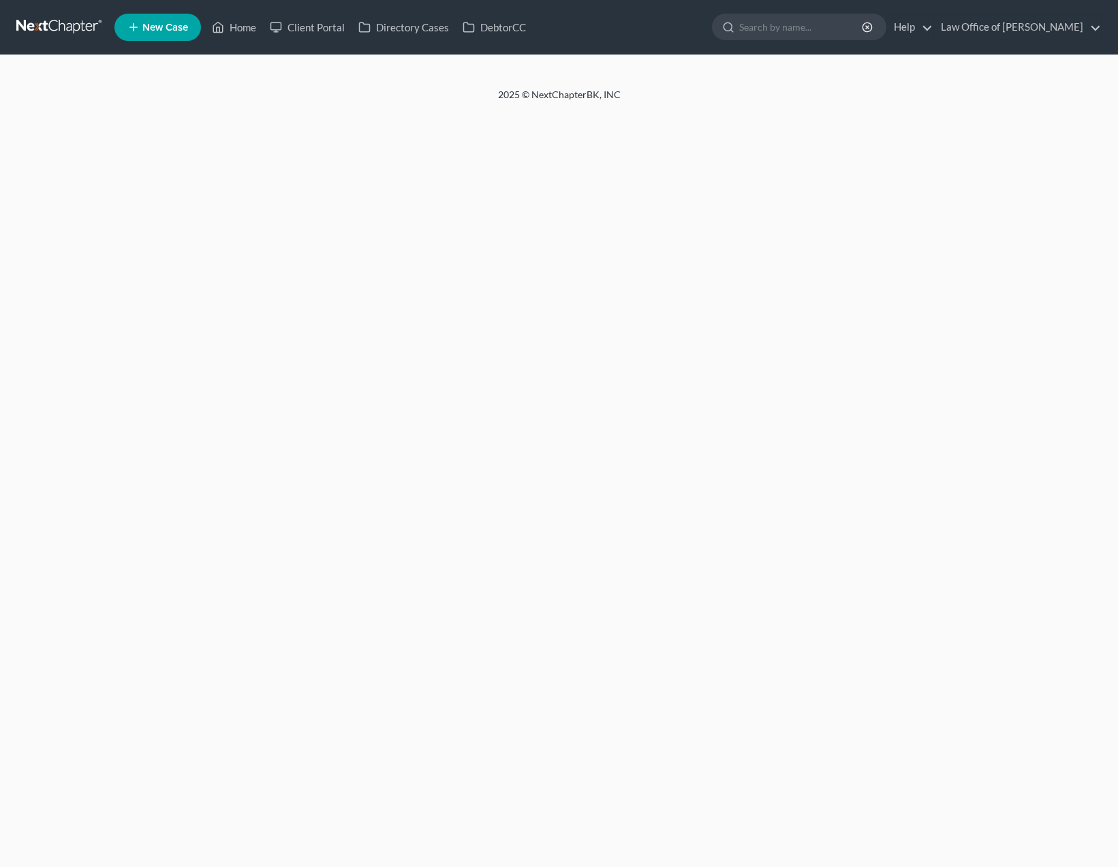 The image size is (1118, 867). Describe the element at coordinates (165, 27) in the screenshot. I see `span: New Case` at that location.